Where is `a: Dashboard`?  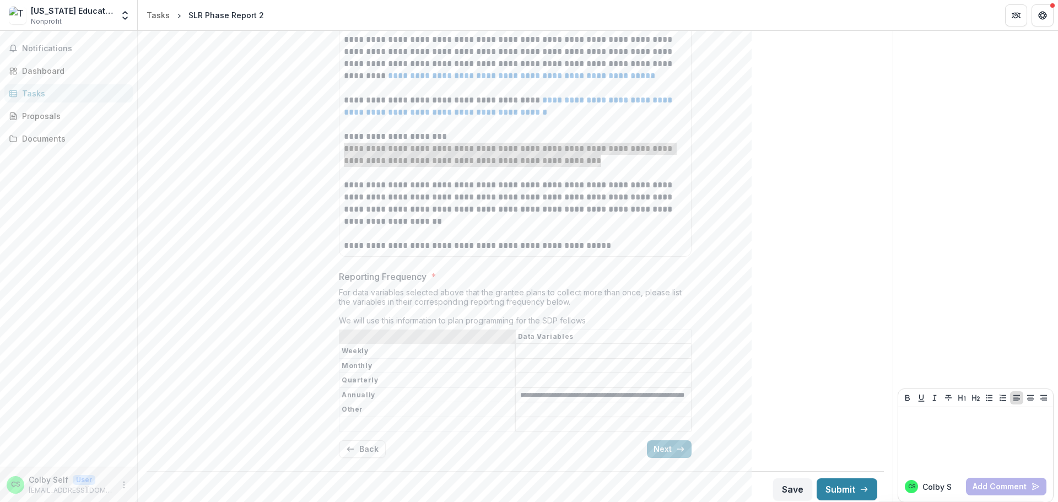
a: Dashboard is located at coordinates (68, 71).